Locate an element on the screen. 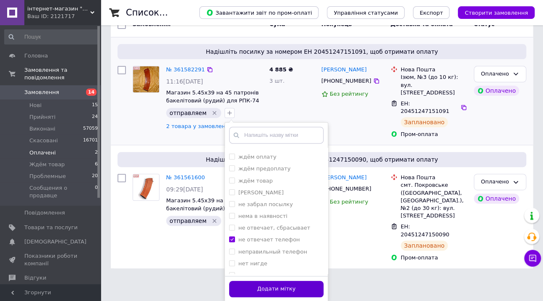 This screenshot has width=543, height=301. button: Чат з покупцем is located at coordinates (532, 258).